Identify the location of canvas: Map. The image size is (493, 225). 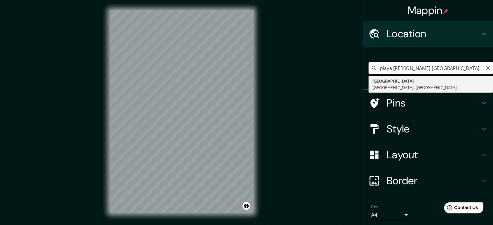
(182, 112).